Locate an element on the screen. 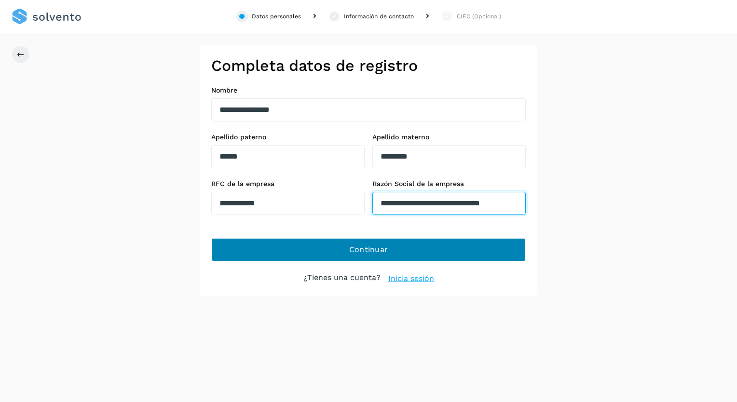  span: Continuar is located at coordinates (369, 250).